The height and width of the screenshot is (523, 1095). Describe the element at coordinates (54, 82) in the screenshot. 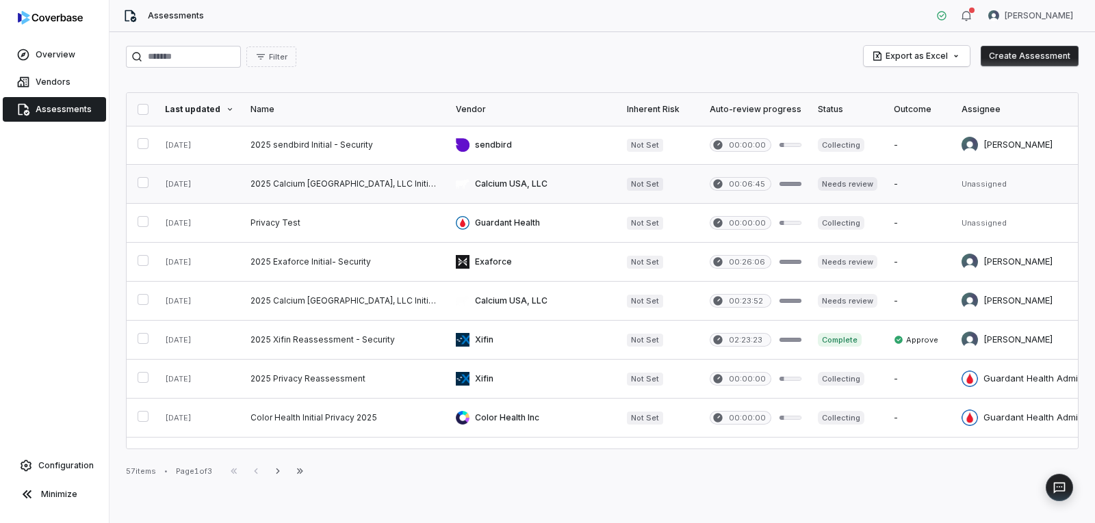

I see `a: Vendors` at that location.